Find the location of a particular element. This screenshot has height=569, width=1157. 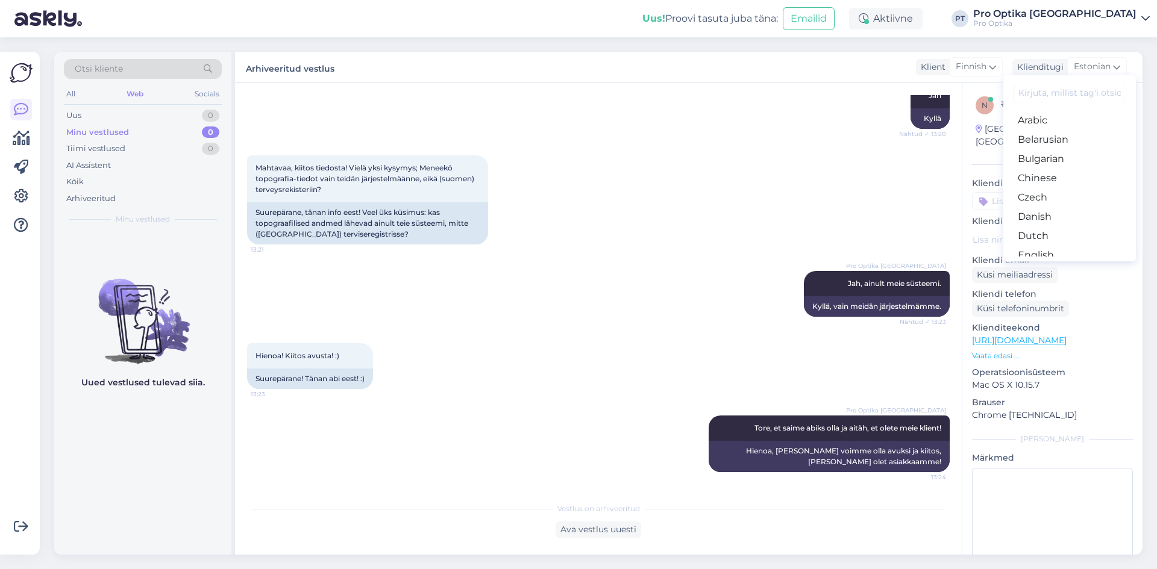

div: Arhiveeritud is located at coordinates (91, 199).